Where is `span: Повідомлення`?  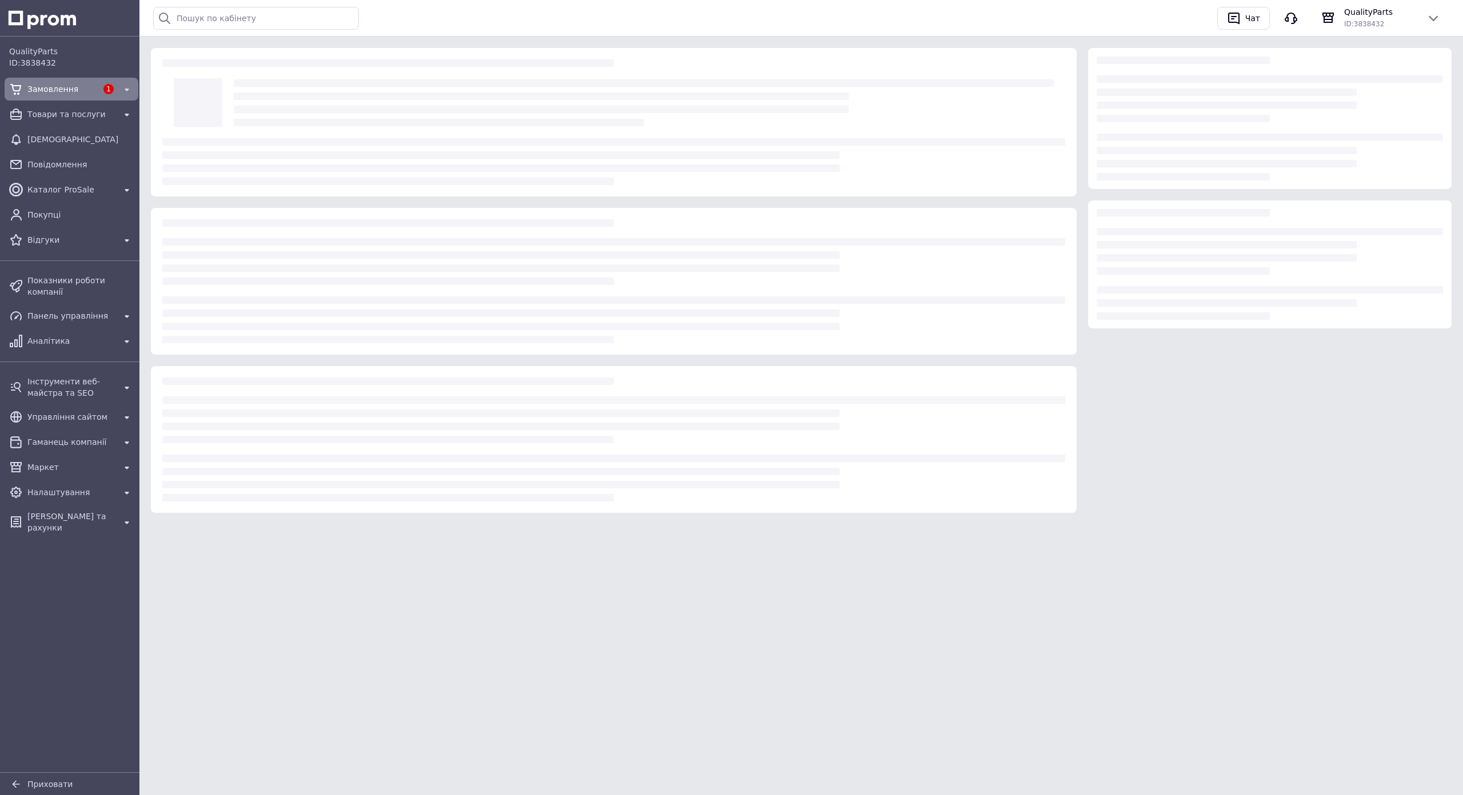 span: Повідомлення is located at coordinates (81, 165).